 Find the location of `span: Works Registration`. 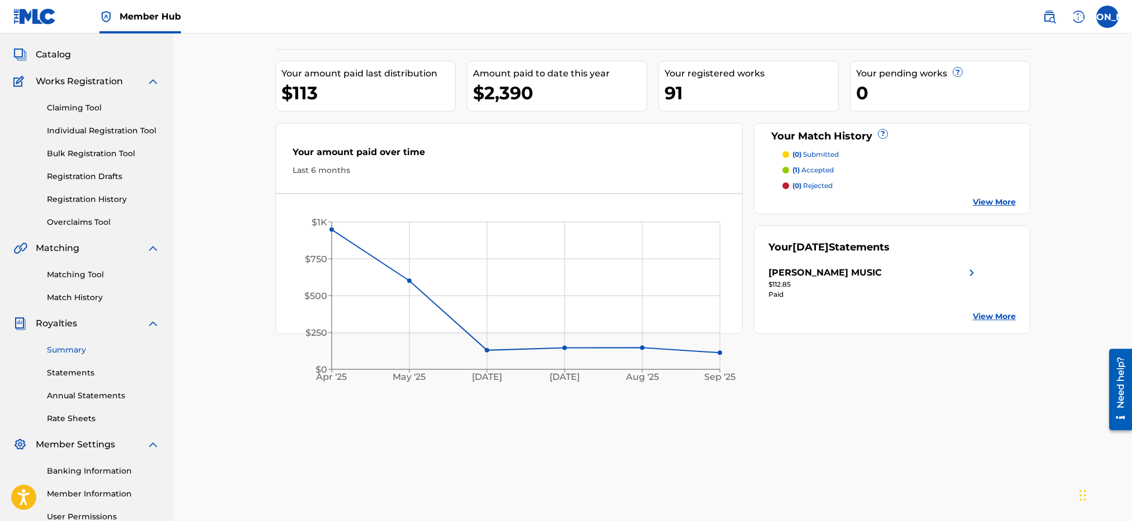

span: Works Registration is located at coordinates (79, 82).